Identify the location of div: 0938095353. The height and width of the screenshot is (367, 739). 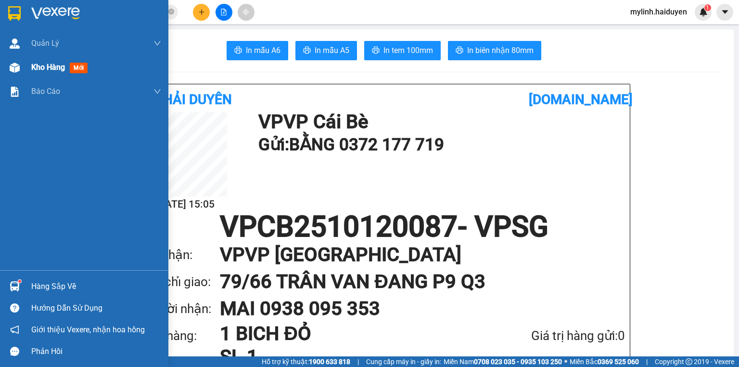
(131, 50).